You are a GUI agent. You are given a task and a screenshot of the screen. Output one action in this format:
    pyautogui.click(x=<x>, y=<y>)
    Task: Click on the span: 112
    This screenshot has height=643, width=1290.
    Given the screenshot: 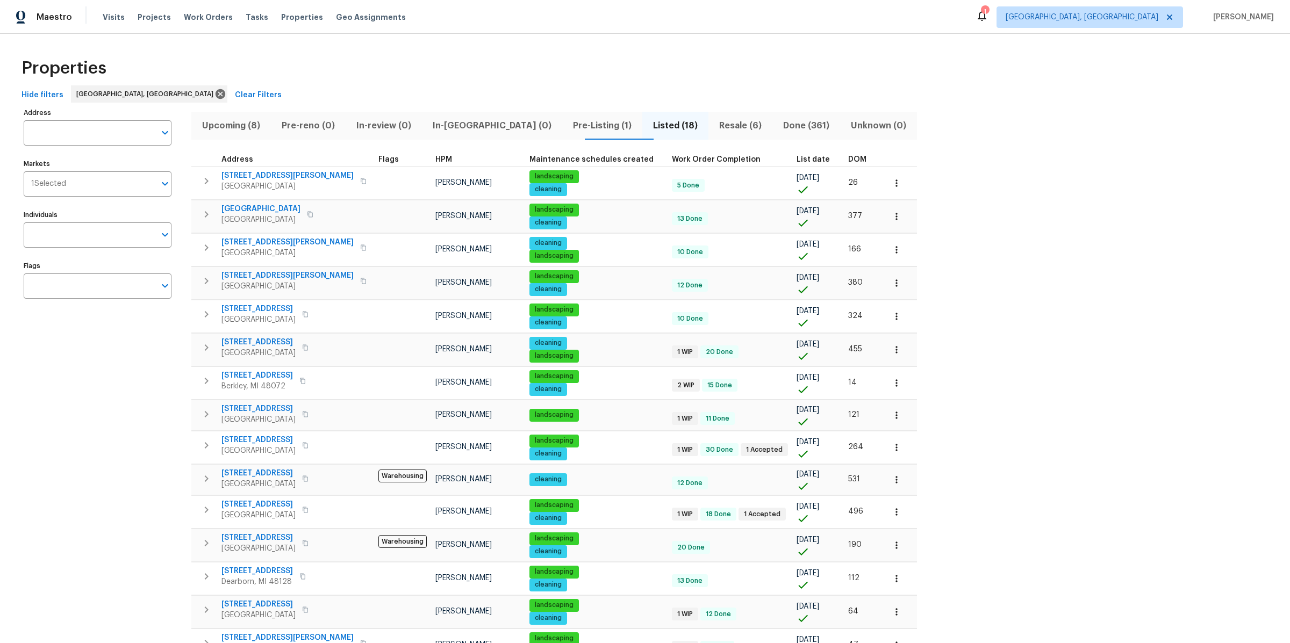 What is the action you would take?
    pyautogui.click(x=853, y=578)
    